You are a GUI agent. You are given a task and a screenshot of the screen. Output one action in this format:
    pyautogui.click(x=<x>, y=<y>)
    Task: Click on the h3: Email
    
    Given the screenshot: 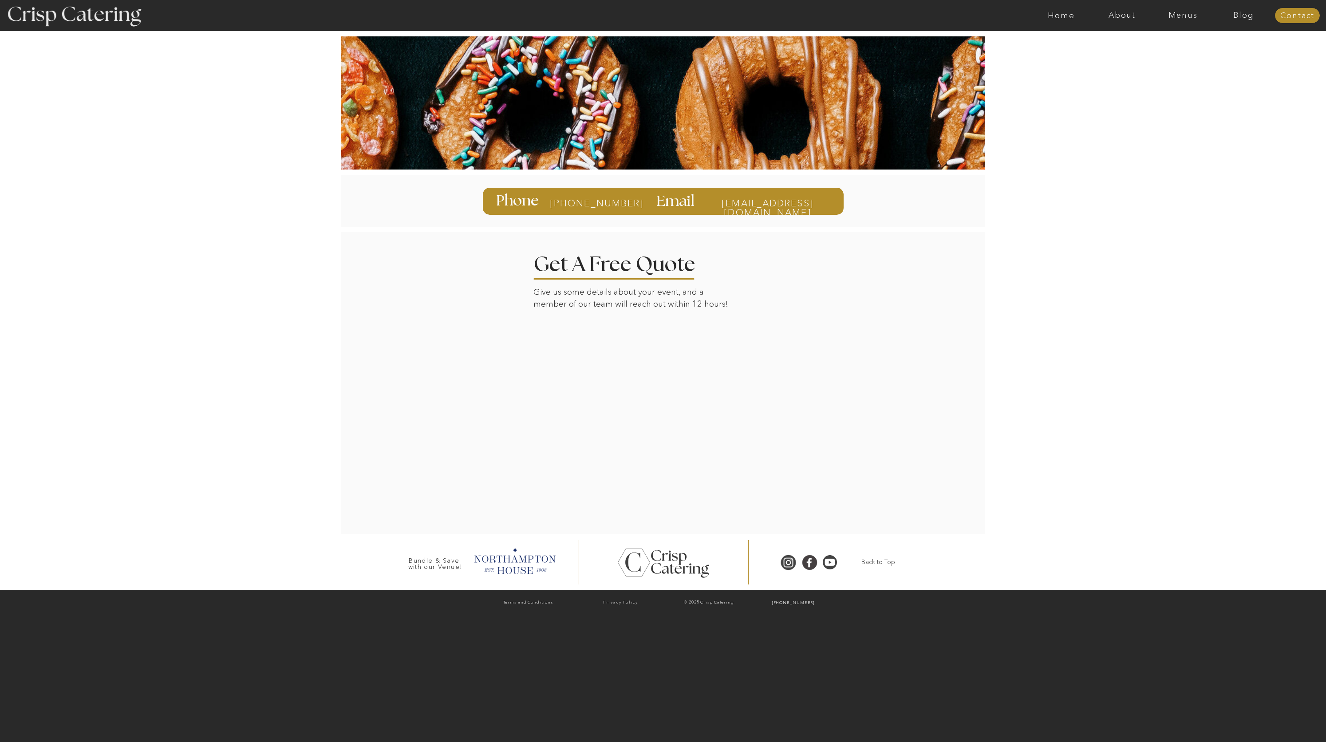 What is the action you would take?
    pyautogui.click(x=677, y=201)
    